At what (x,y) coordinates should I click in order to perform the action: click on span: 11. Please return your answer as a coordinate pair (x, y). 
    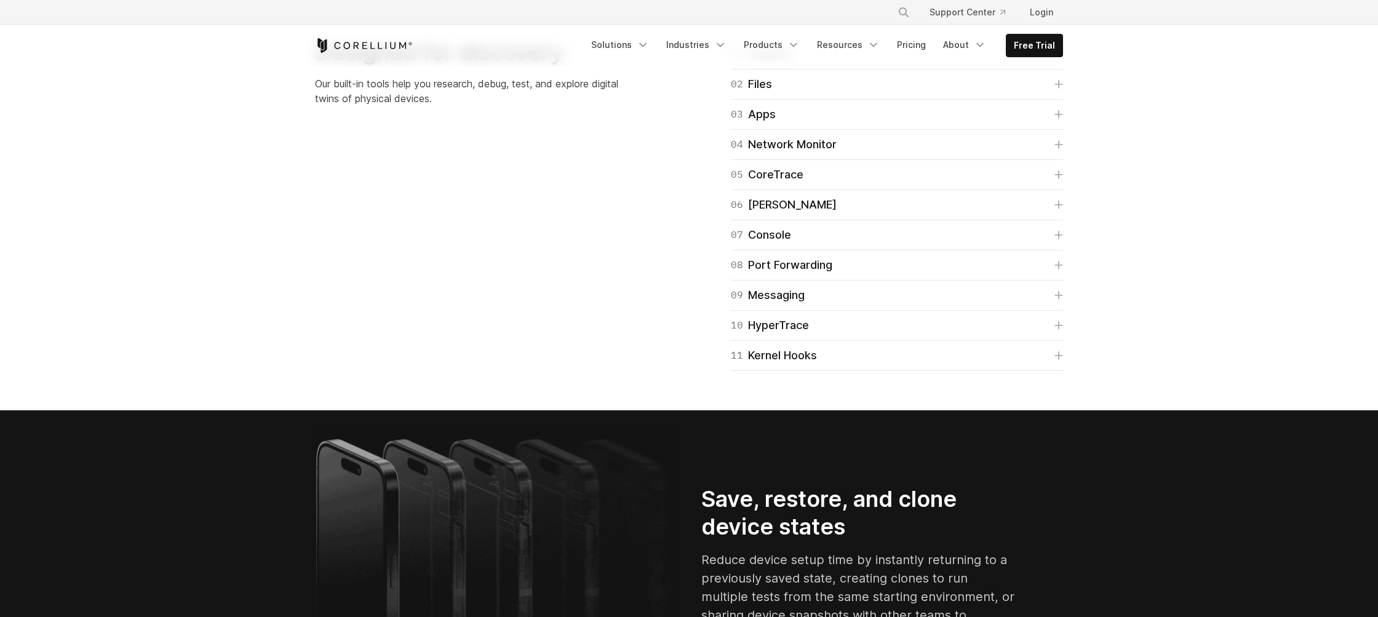
    Looking at the image, I should click on (737, 356).